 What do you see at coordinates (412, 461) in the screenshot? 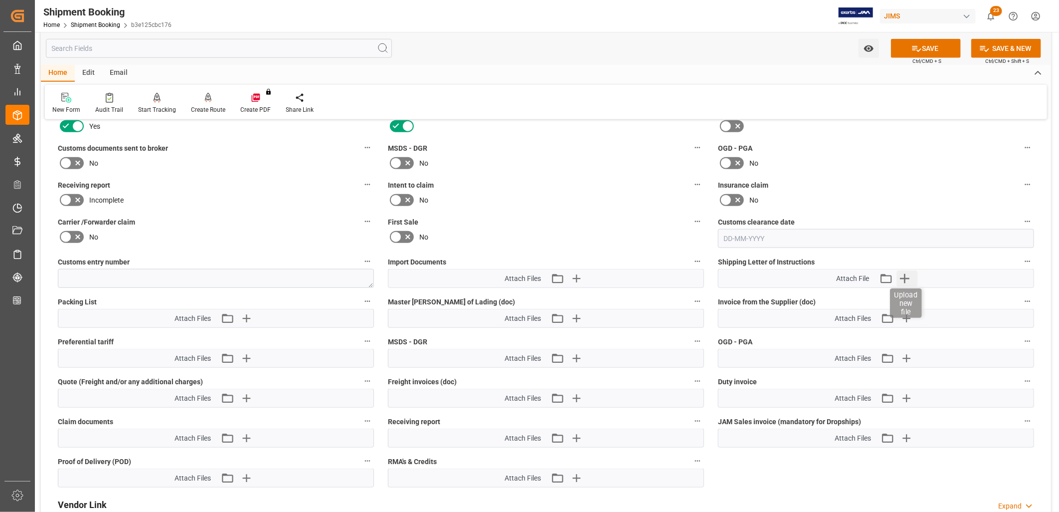
I see `span: RMA's & Credits` at bounding box center [412, 461].